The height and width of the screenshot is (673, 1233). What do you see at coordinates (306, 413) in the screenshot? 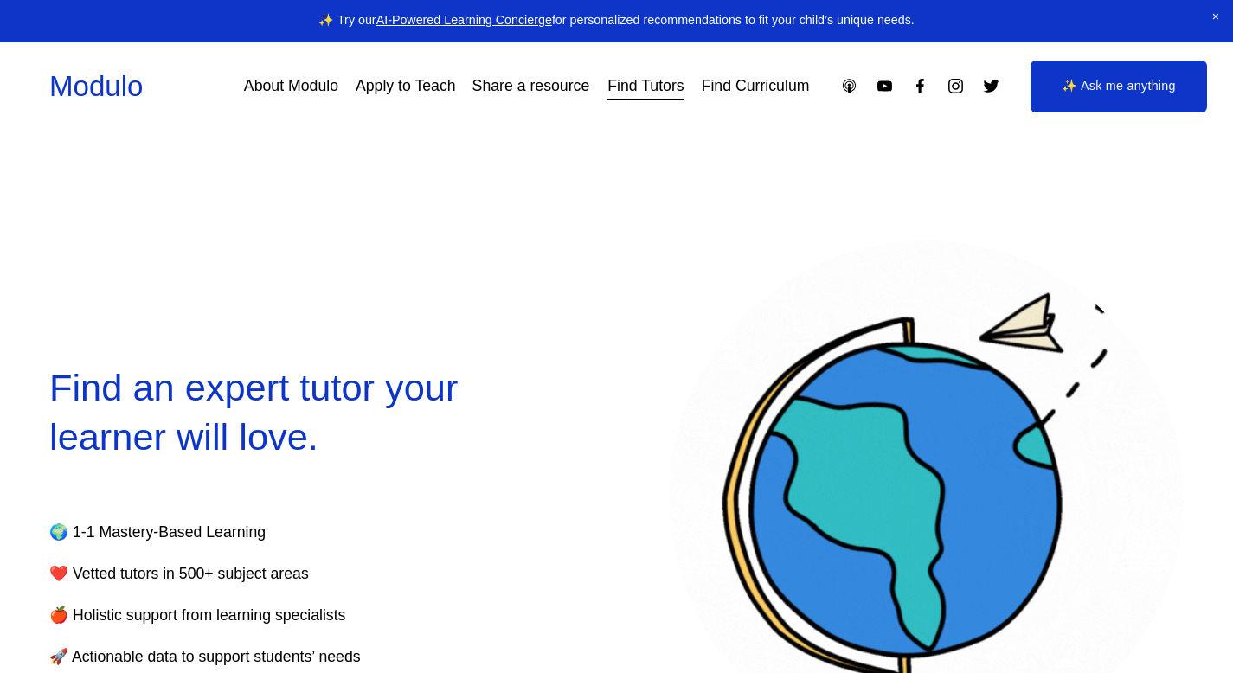
I see `h2: Find an expert tutor your learner will love.` at bounding box center [306, 413].